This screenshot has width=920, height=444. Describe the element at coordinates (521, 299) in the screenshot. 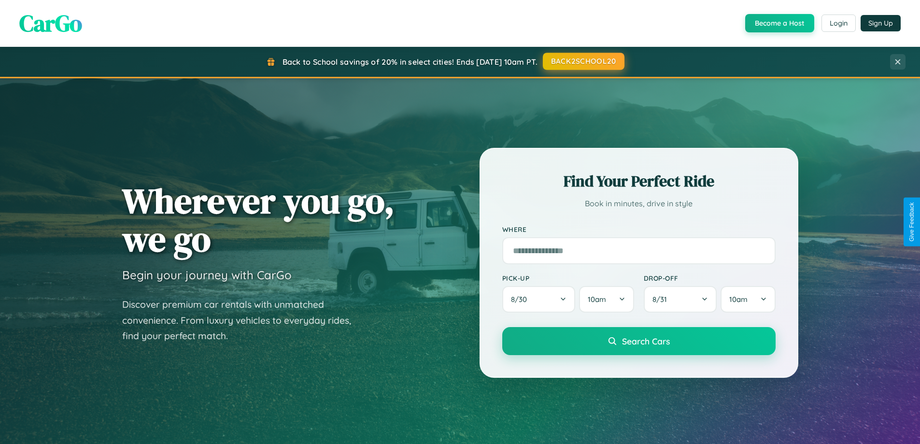

I see `span: 8 / 30` at that location.